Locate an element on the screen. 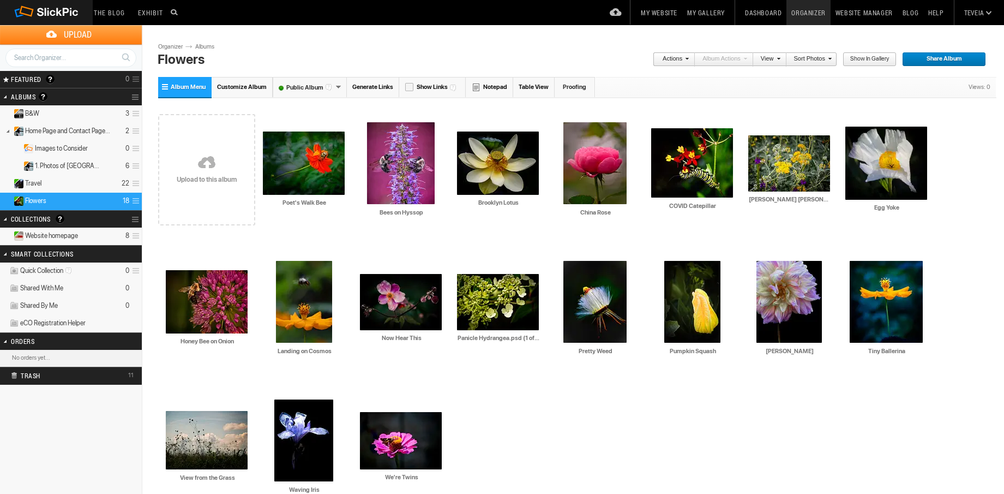 This screenshot has height=494, width=1004. a: Collapse is located at coordinates (6, 200).